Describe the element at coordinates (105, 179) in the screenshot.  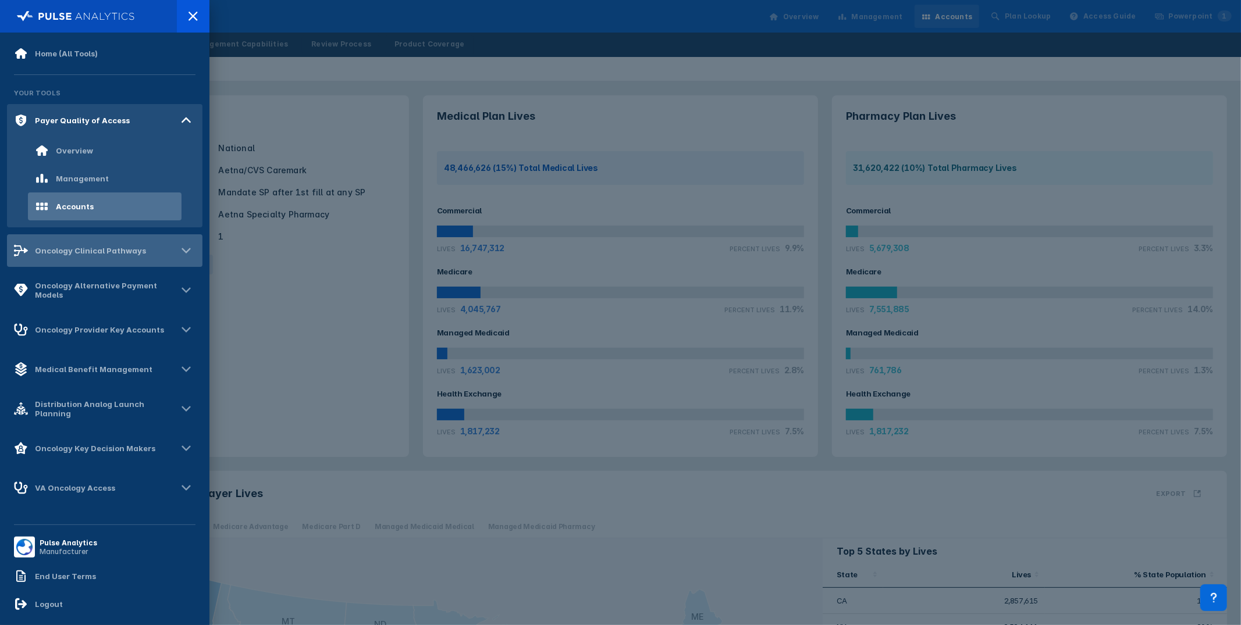
I see `a: Management` at that location.